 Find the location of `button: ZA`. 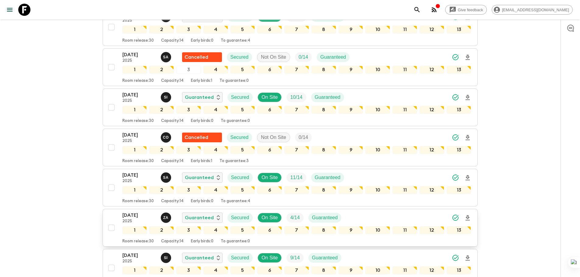

button: ZA is located at coordinates (167, 218).